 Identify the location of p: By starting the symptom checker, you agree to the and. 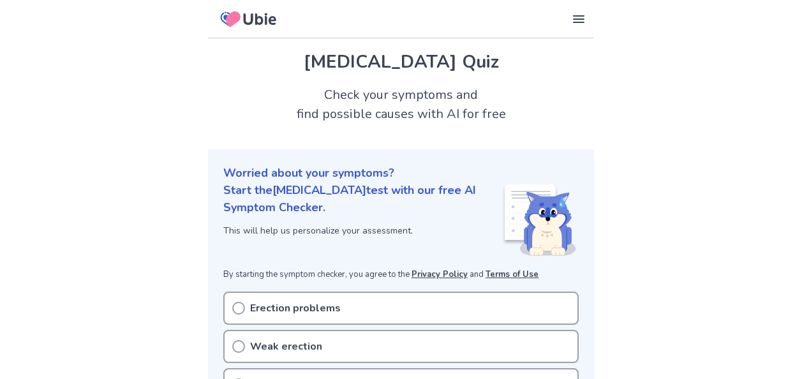
(401, 275).